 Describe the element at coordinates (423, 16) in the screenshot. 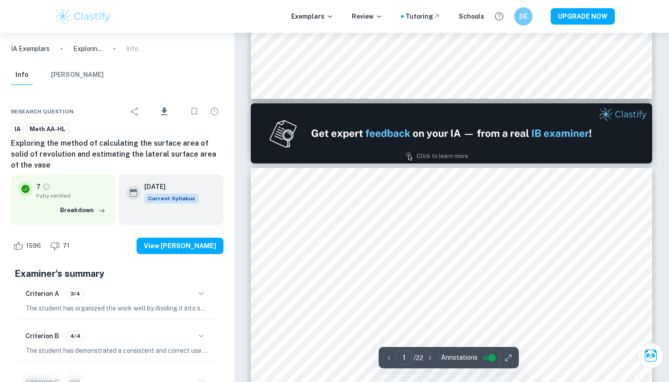

I see `a: Tutoring` at that location.